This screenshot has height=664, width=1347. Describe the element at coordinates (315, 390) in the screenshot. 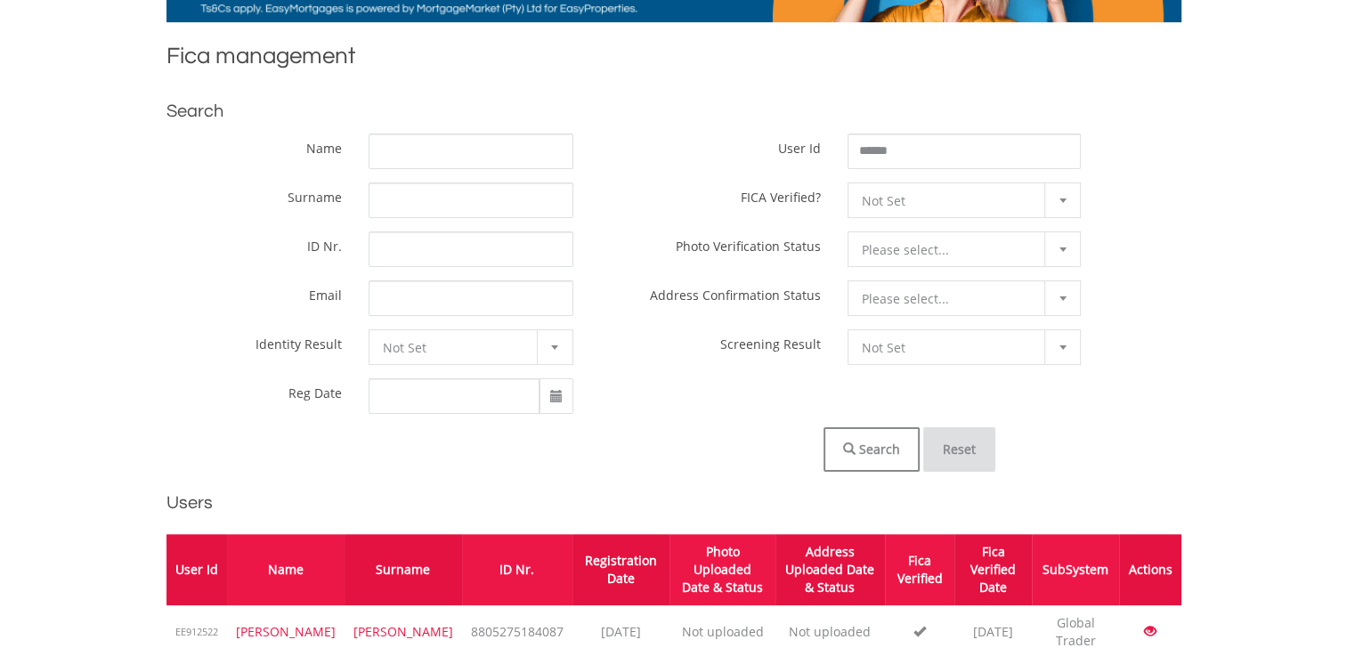

I see `label: Reg Date` at that location.